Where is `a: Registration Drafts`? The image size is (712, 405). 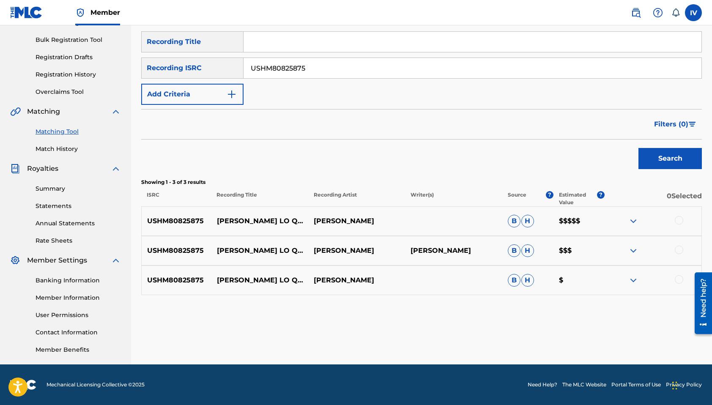 a: Registration Drafts is located at coordinates (78, 57).